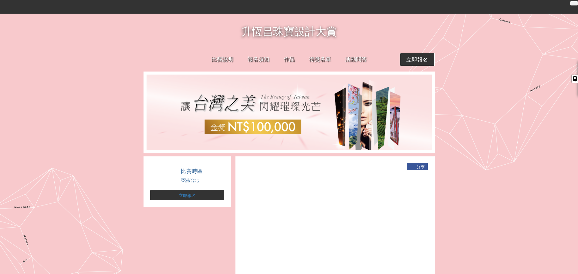 This screenshot has height=274, width=578. Describe the element at coordinates (289, 113) in the screenshot. I see `img: 標題` at that location.